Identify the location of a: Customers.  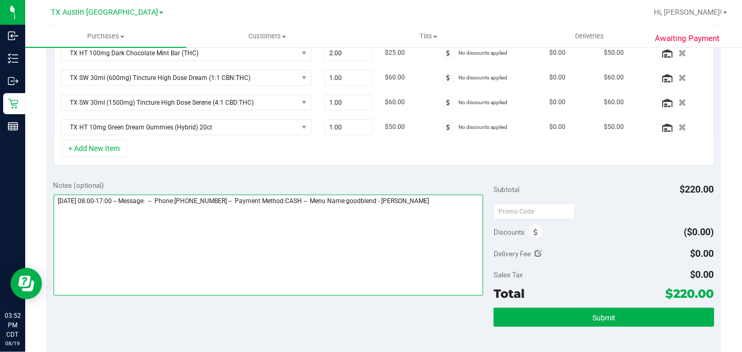
(267, 36).